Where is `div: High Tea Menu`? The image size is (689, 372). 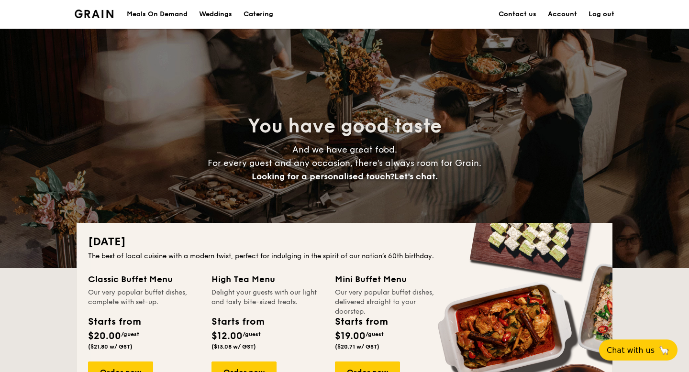
div: High Tea Menu is located at coordinates (268, 279).